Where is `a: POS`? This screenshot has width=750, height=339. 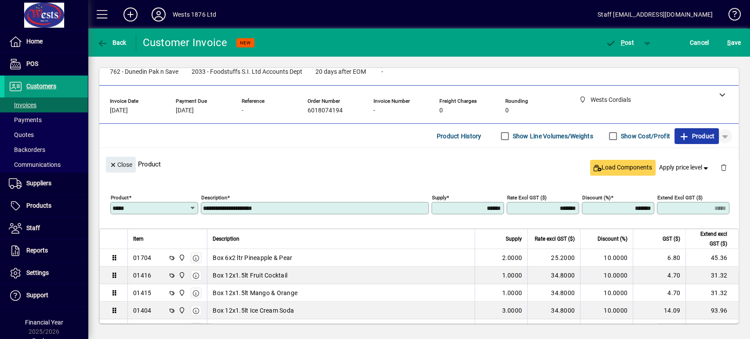 a: POS is located at coordinates (46, 64).